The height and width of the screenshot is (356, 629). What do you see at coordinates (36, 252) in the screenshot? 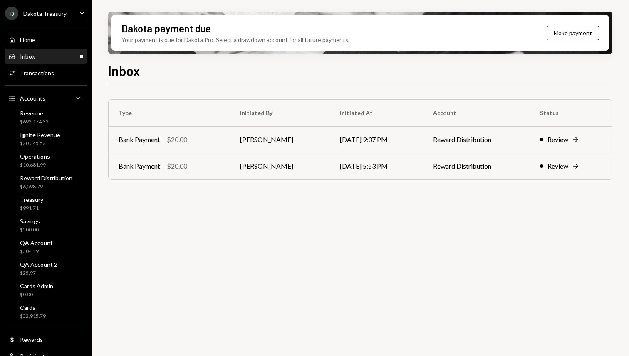
I see `div: $304.19` at bounding box center [36, 252].